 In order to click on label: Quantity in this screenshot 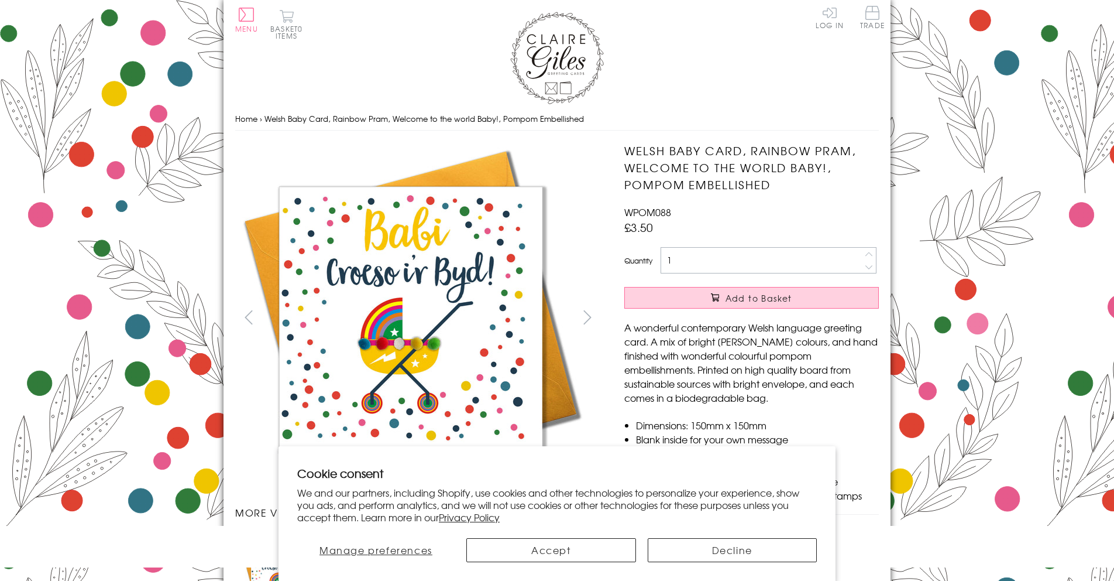, I will do `click(639, 260)`.